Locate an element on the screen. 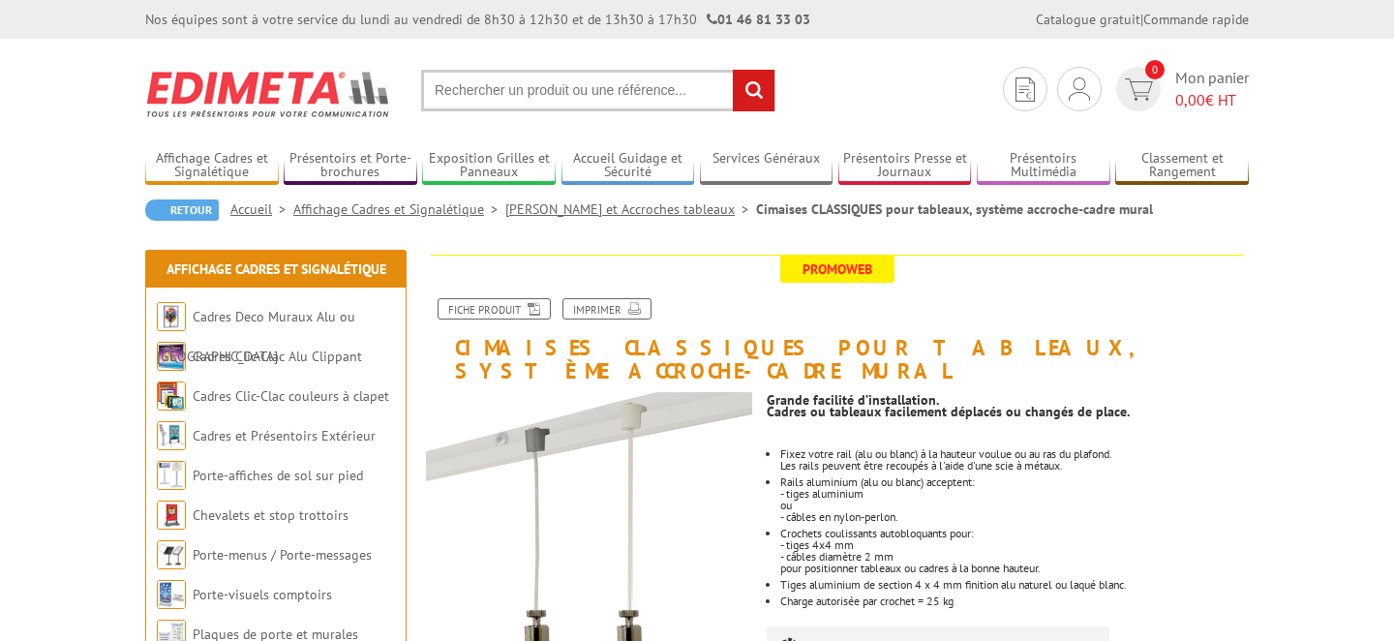  input: Rechercher un produit ou une référence... is located at coordinates (598, 90).